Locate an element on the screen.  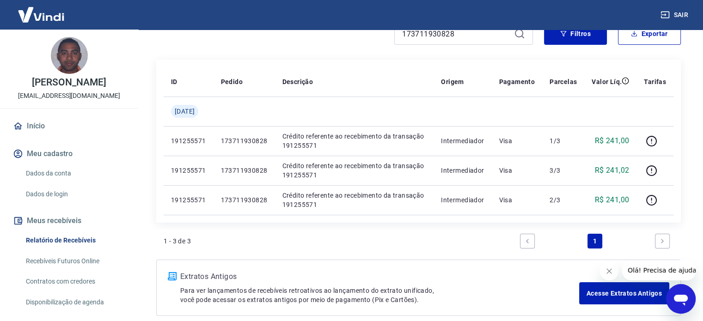
a: Page 1 is your current page is located at coordinates (595, 241).